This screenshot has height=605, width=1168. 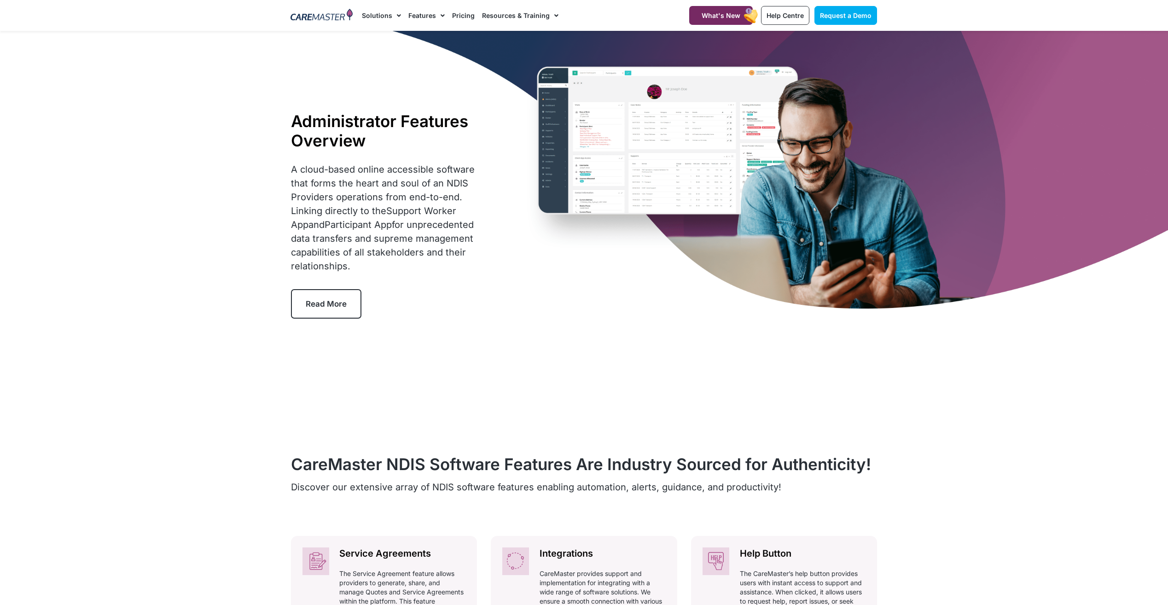 I want to click on img: Help Button - CareMaster NDIS Software Administrator feature: immediate help access, issue report..., so click(x=716, y=561).